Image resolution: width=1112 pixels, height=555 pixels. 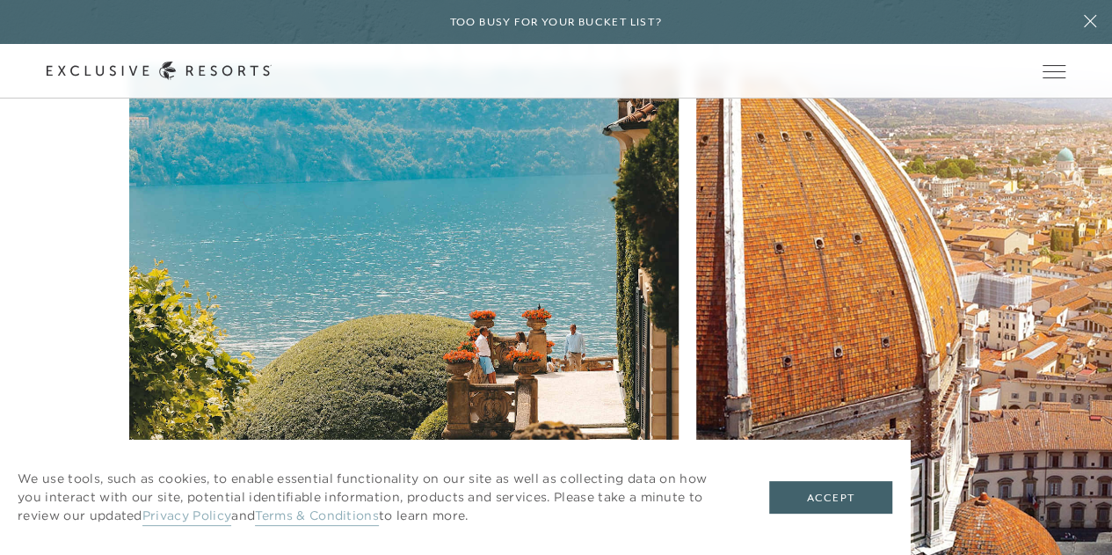 What do you see at coordinates (317, 516) in the screenshot?
I see `a: Terms & Conditions` at bounding box center [317, 516].